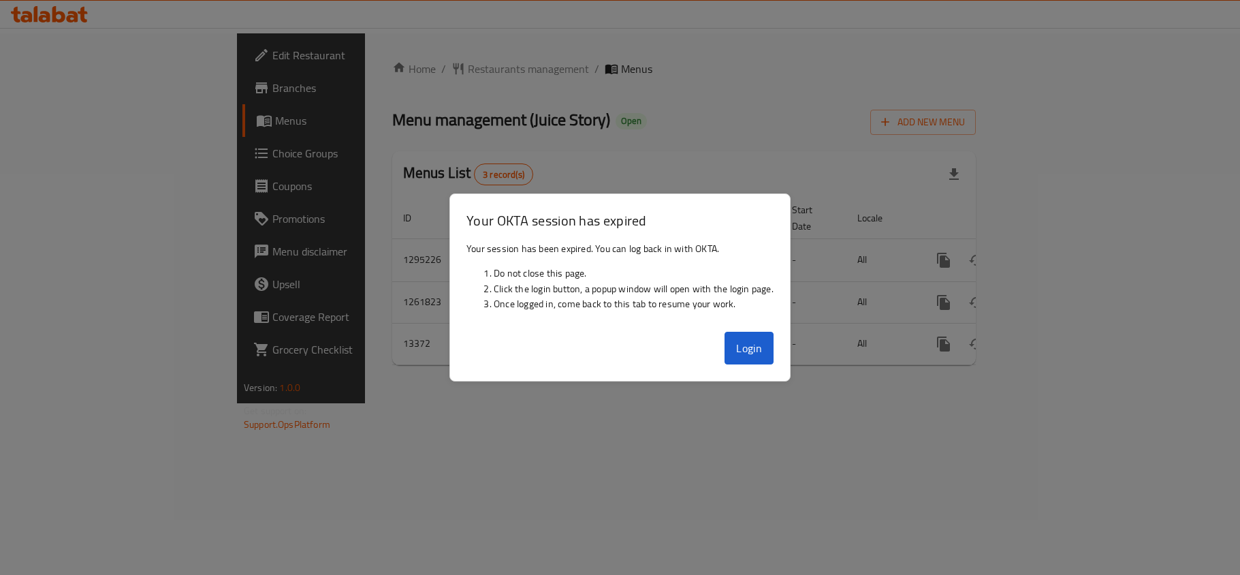  Describe the element at coordinates (620, 281) in the screenshot. I see `div: Your session has been expired. You can log back in with OKTA.` at that location.